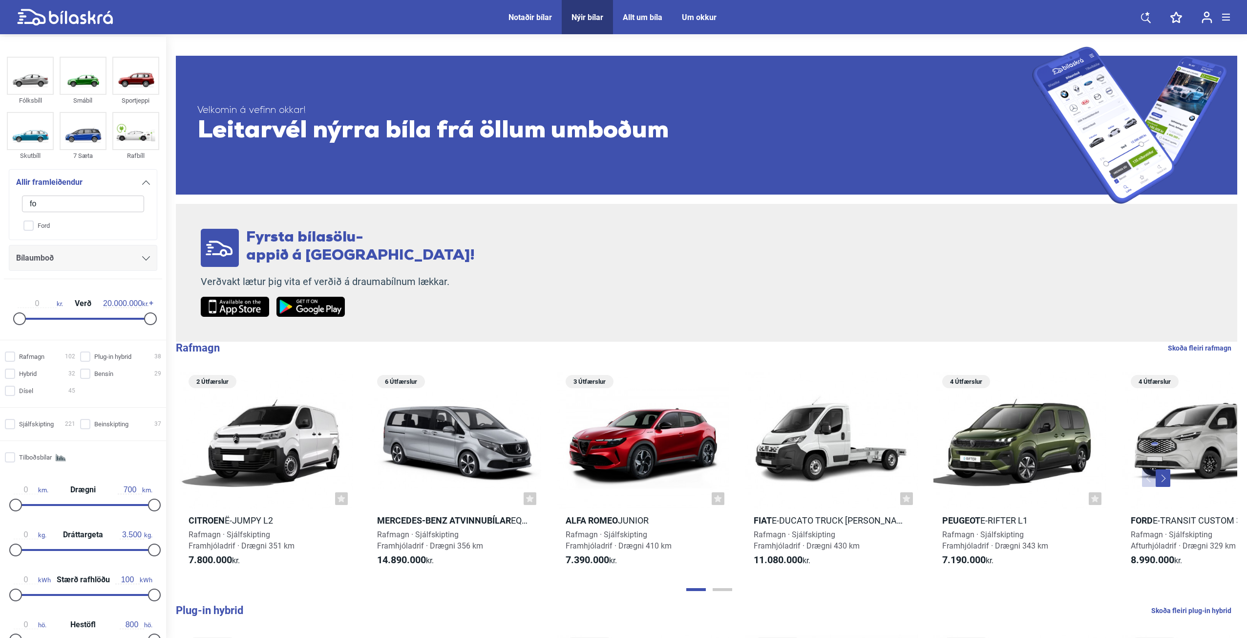  Describe the element at coordinates (402, 559) in the screenshot. I see `b: 14.890.000` at that location.